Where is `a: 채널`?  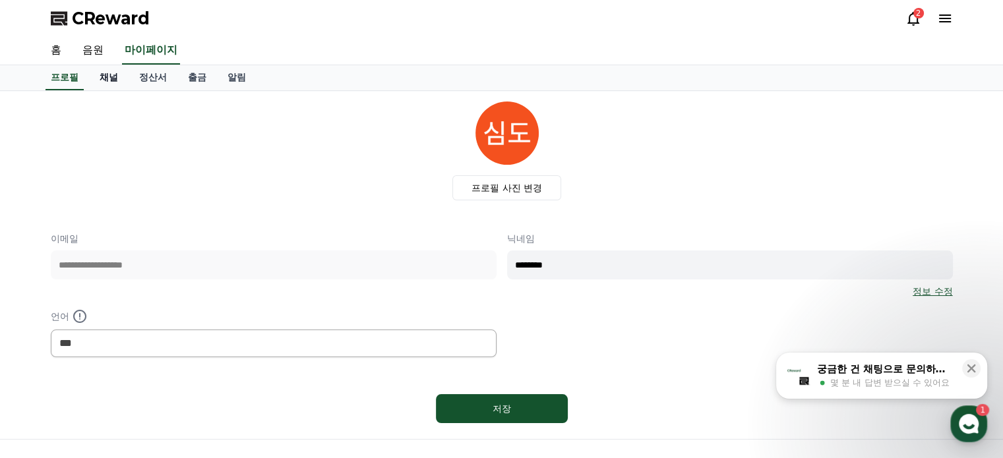
a: 채널 is located at coordinates (109, 78).